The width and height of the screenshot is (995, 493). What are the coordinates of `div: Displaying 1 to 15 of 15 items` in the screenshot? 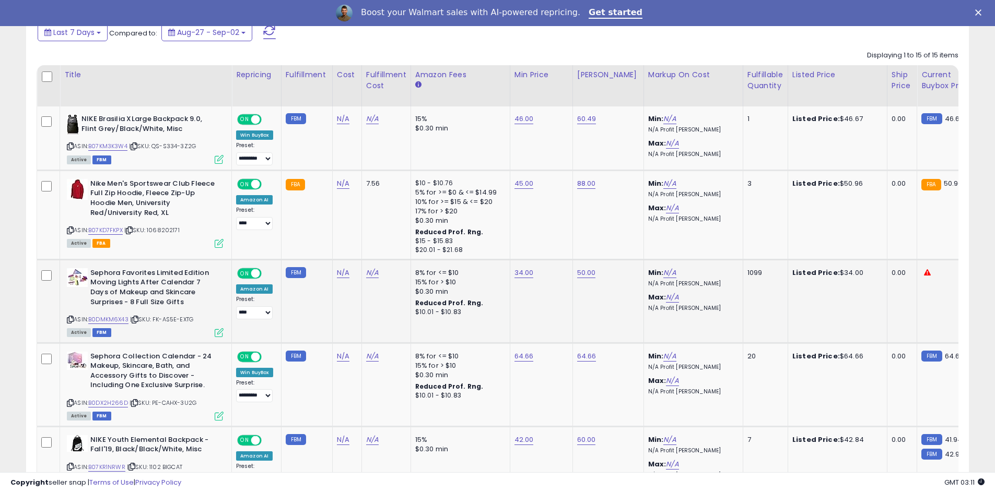 It's located at (912, 55).